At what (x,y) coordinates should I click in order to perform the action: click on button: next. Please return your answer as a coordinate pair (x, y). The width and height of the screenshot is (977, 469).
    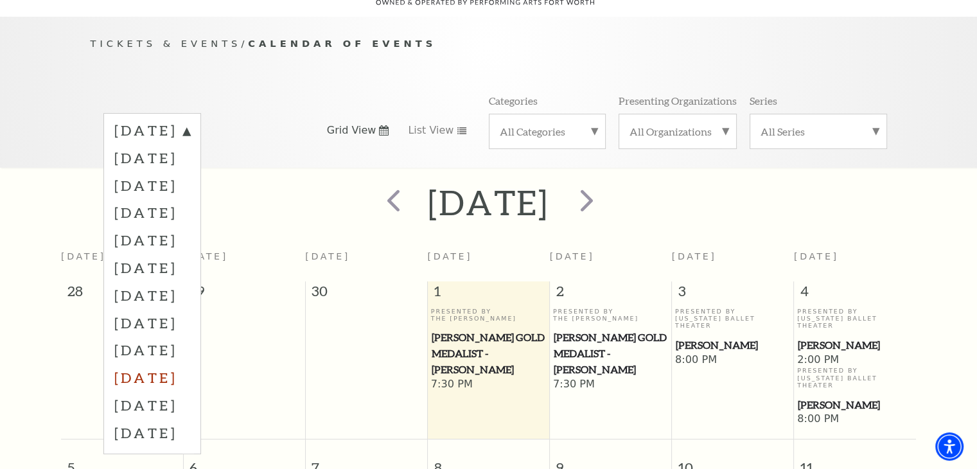
    Looking at the image, I should click on (585, 202).